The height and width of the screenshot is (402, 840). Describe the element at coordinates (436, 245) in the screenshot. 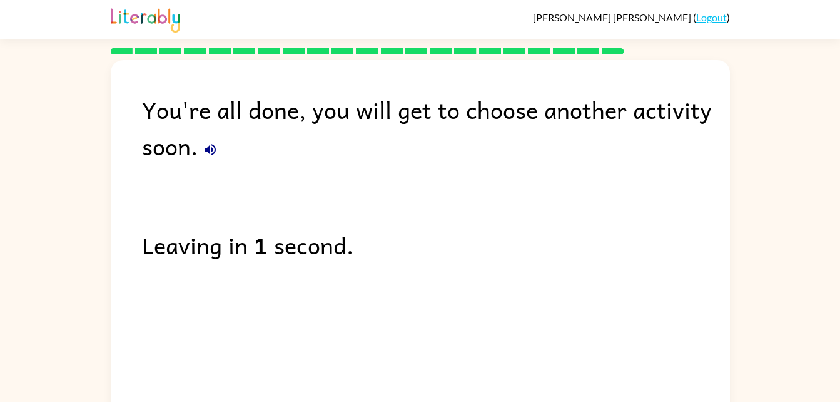

I see `div: Leaving in second.` at that location.